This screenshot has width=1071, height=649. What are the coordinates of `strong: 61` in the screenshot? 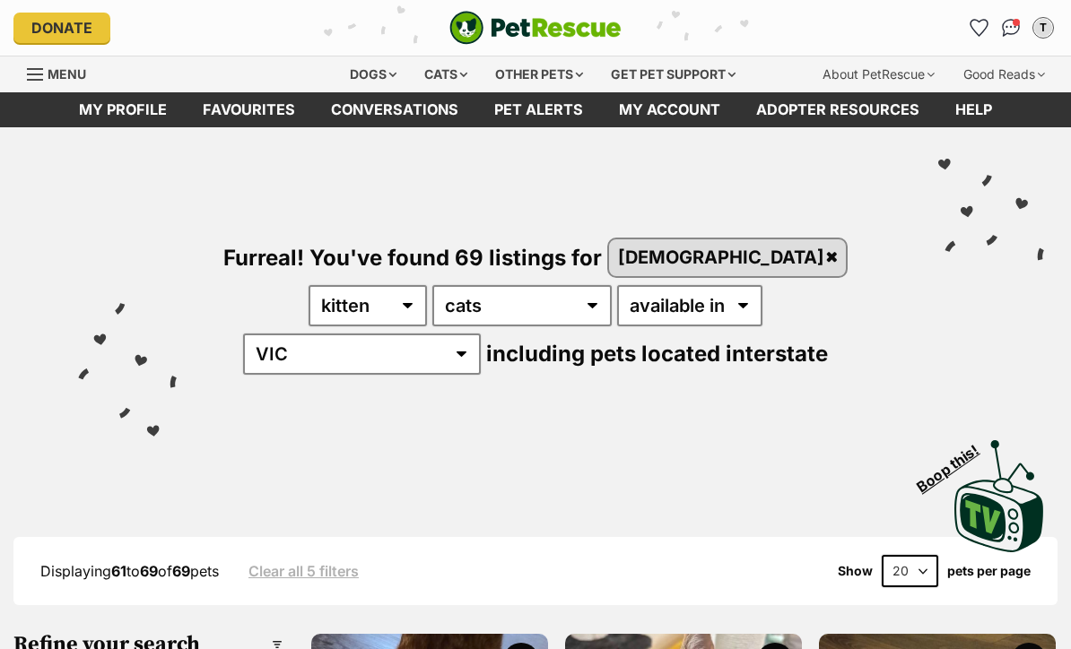 It's located at (118, 571).